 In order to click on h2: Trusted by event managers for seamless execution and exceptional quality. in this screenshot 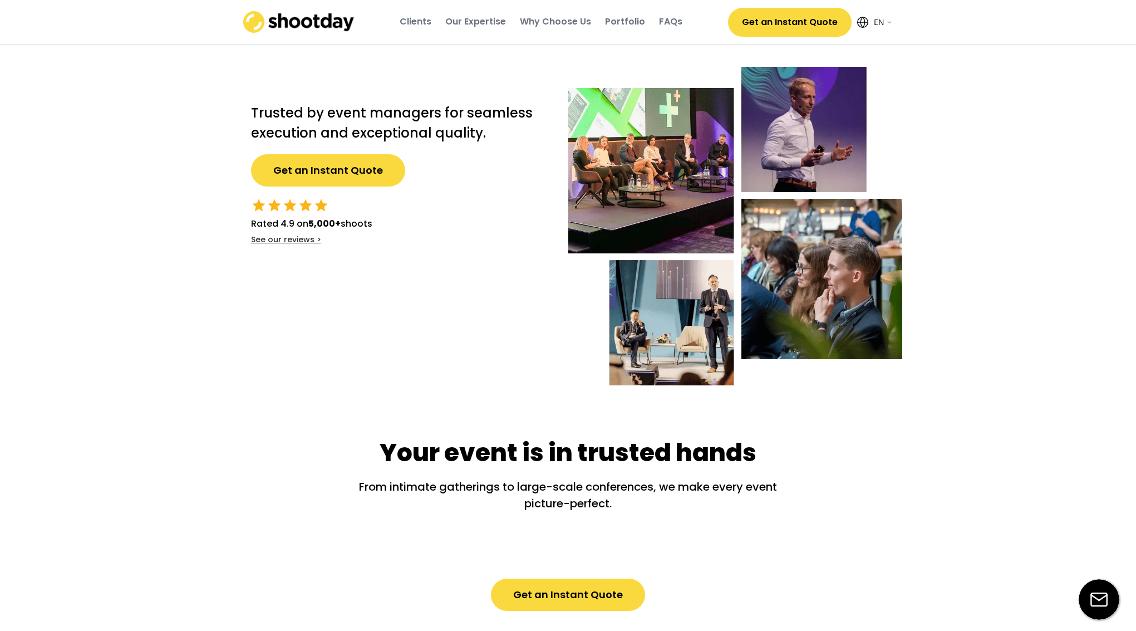, I will do `click(399, 123)`.